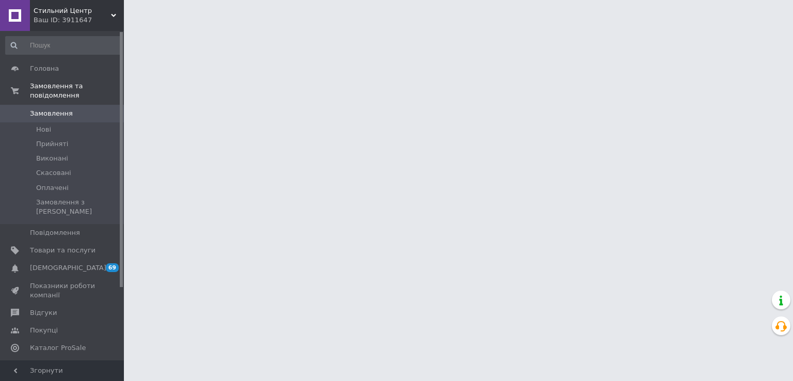 The height and width of the screenshot is (381, 793). Describe the element at coordinates (112, 267) in the screenshot. I see `span: 69` at that location.